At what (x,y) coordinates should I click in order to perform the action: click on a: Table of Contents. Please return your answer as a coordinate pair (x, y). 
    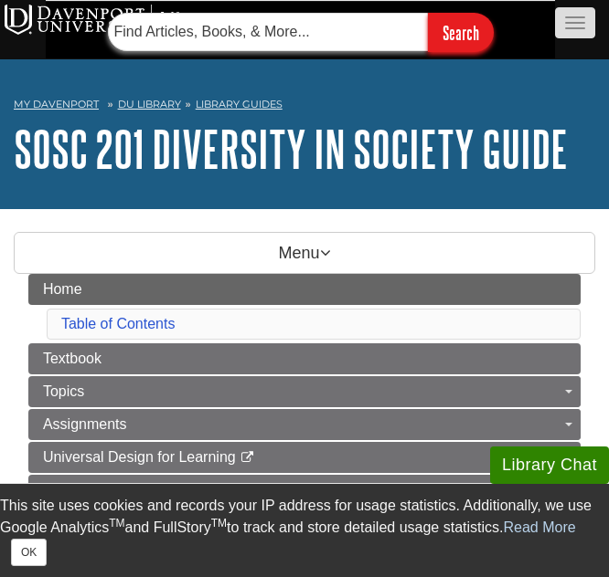
    Looking at the image, I should click on (118, 323).